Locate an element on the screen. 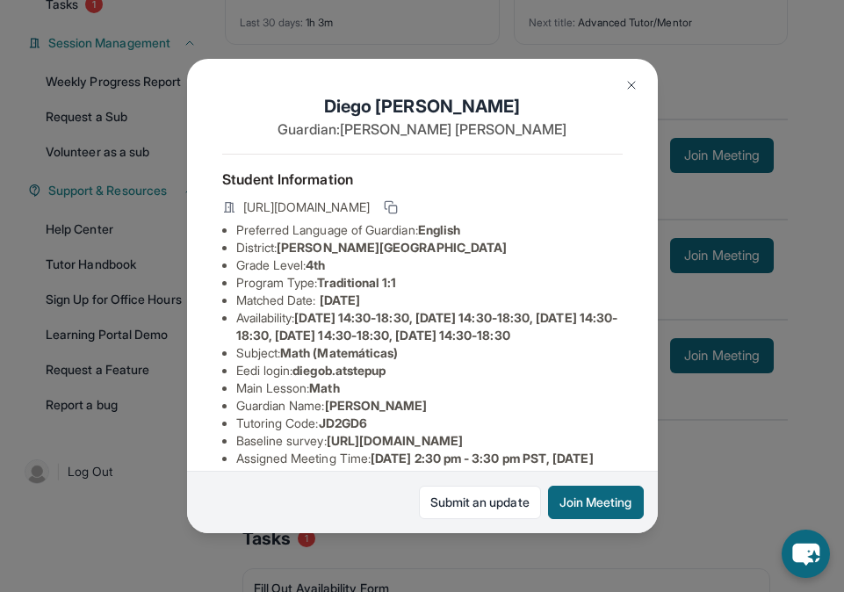 The width and height of the screenshot is (844, 592). span: Math is located at coordinates (324, 387).